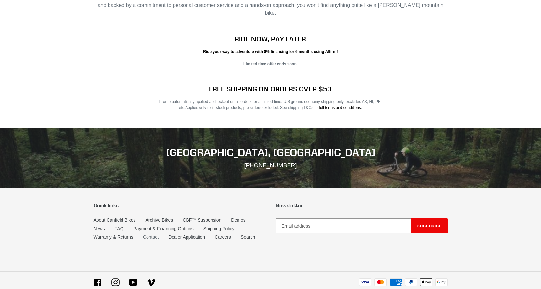 This screenshot has width=541, height=289. I want to click on a: Demos, so click(238, 220).